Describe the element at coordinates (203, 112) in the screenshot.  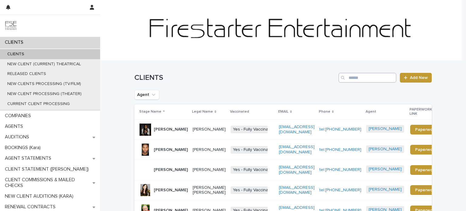
I see `p: Legal Name` at that location.